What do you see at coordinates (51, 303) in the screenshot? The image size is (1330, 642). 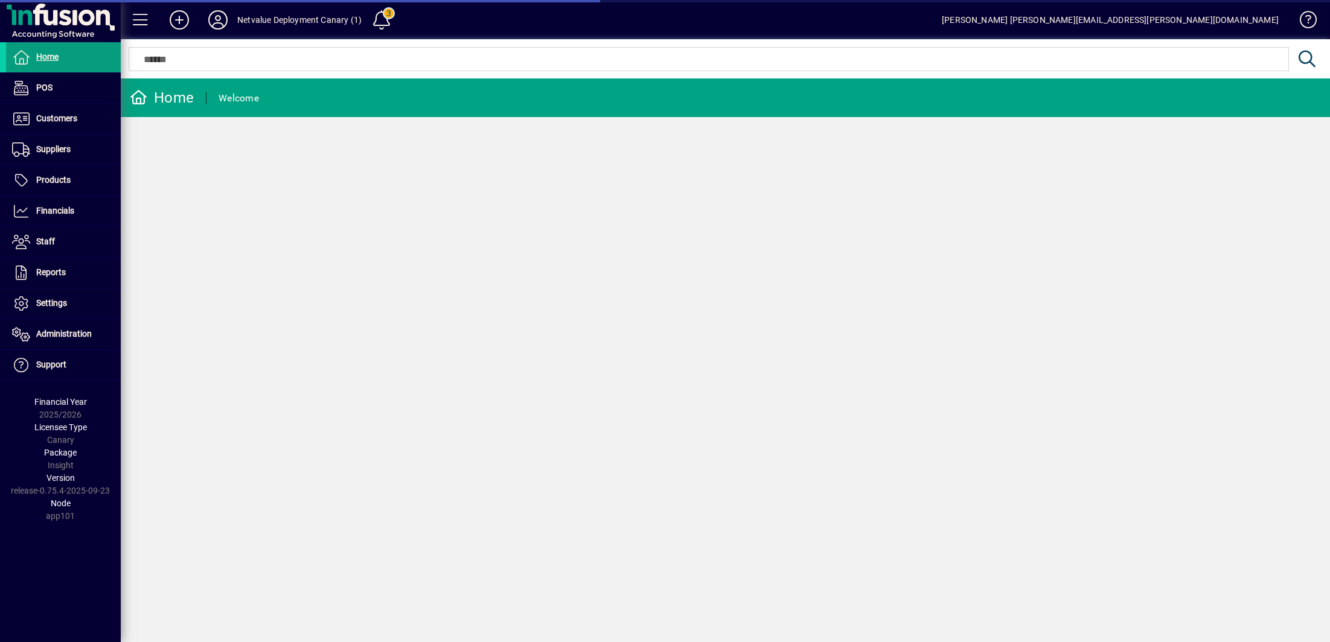 I see `span: Settings` at bounding box center [51, 303].